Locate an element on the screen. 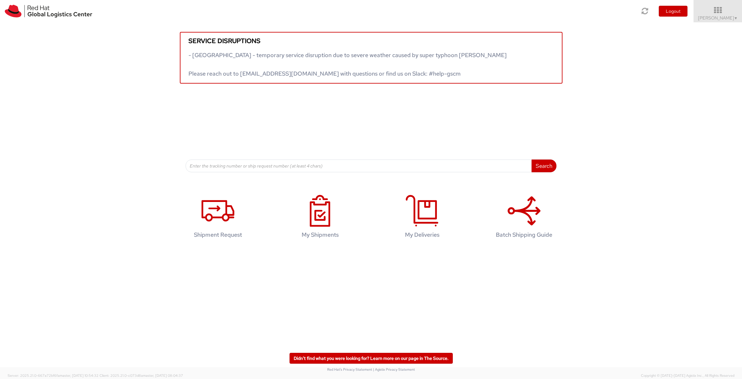  h4: Batch Shipping Guide is located at coordinates (524, 235).